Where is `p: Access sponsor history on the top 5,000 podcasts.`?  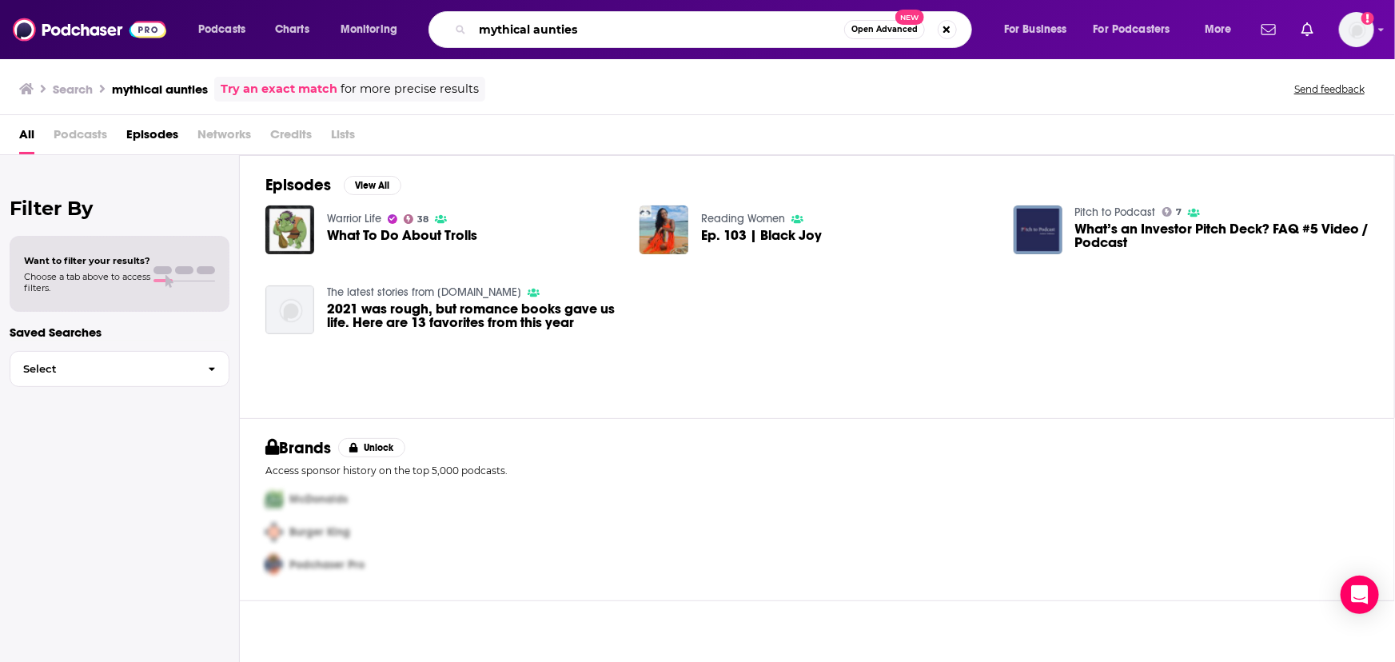 p: Access sponsor history on the top 5,000 podcasts. is located at coordinates (817, 470).